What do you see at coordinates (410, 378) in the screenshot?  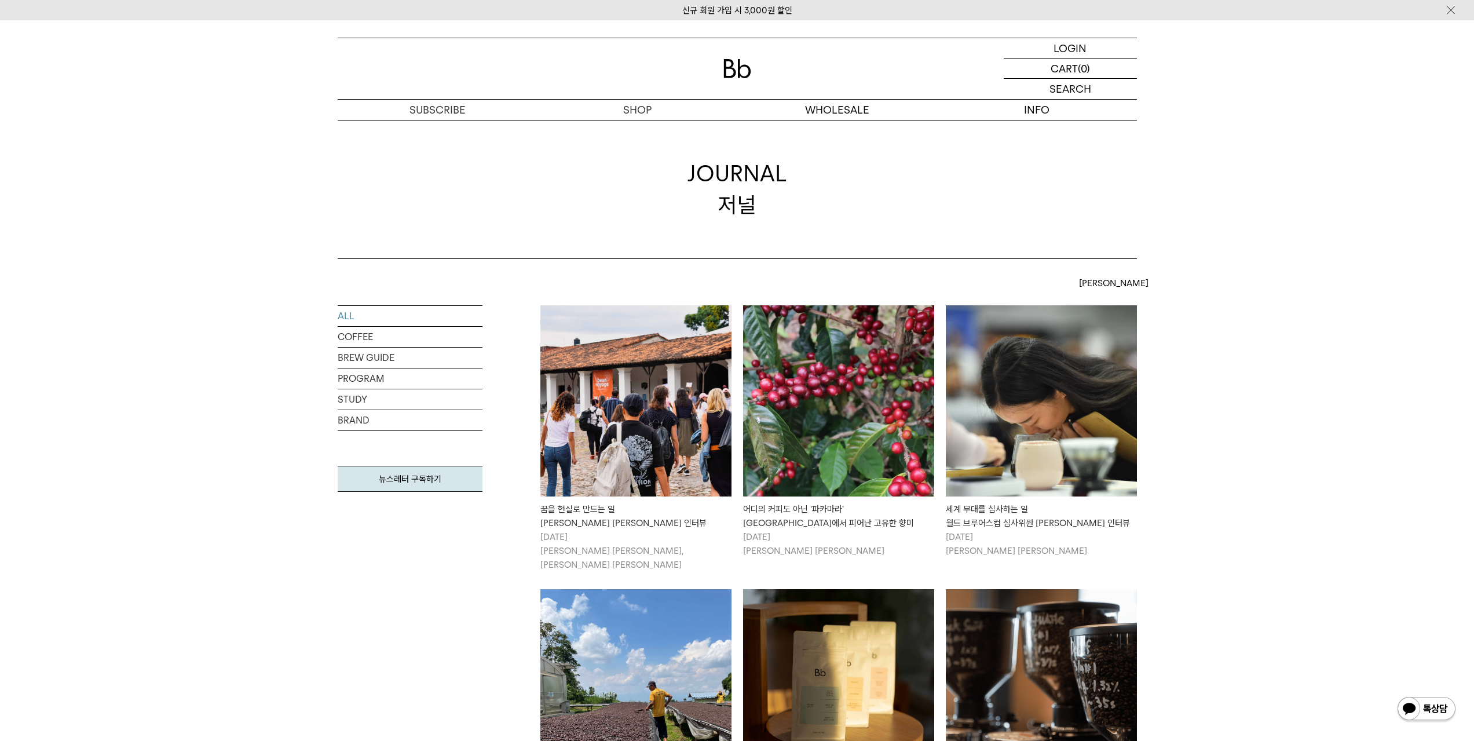 I see `a: PROGRAM` at bounding box center [410, 378].